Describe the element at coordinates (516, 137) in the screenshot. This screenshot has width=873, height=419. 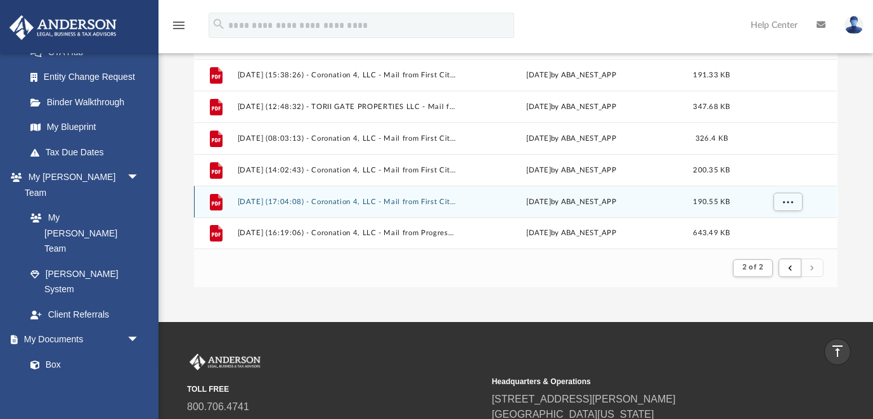
I see `div: grid` at that location.